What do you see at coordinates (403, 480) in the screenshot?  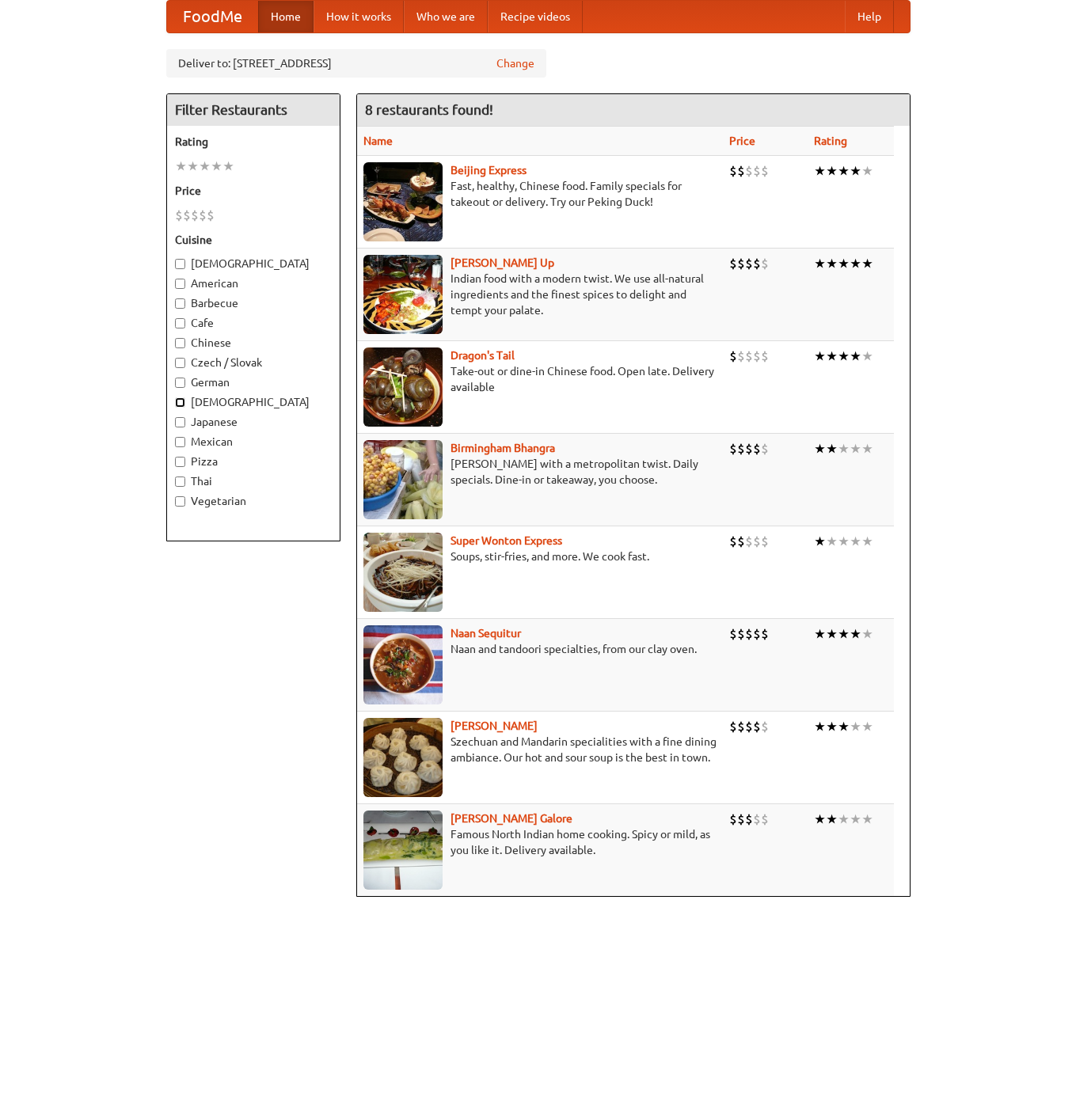 I see `img: bhangra.jpg` at bounding box center [403, 480].